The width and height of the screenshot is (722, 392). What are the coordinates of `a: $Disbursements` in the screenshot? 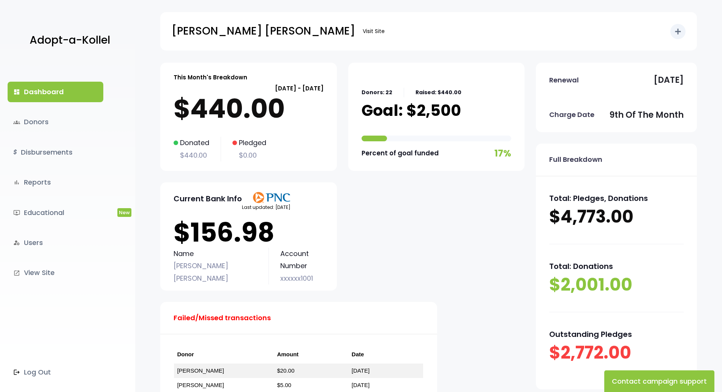 It's located at (55, 152).